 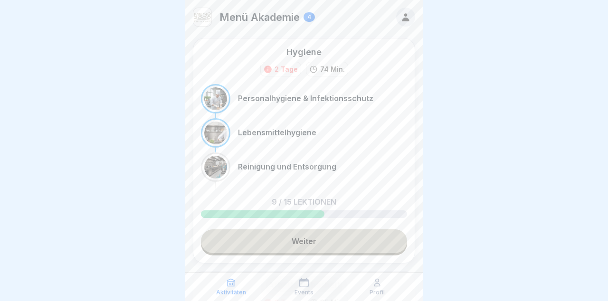 What do you see at coordinates (304, 202) in the screenshot?
I see `p: 9 / 15 Lektionen` at bounding box center [304, 202].